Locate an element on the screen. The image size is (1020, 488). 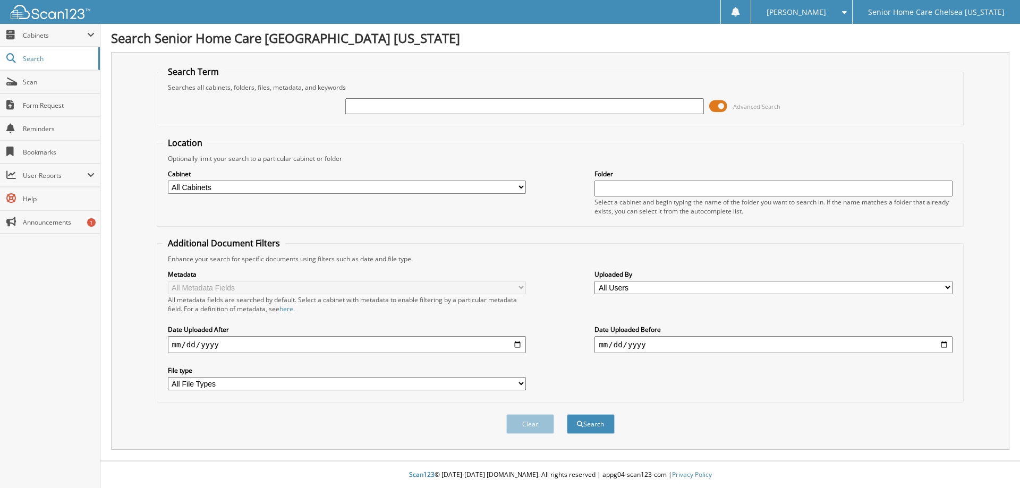
div: Optionally limit your search to a particular cabinet or folder is located at coordinates (561, 158).